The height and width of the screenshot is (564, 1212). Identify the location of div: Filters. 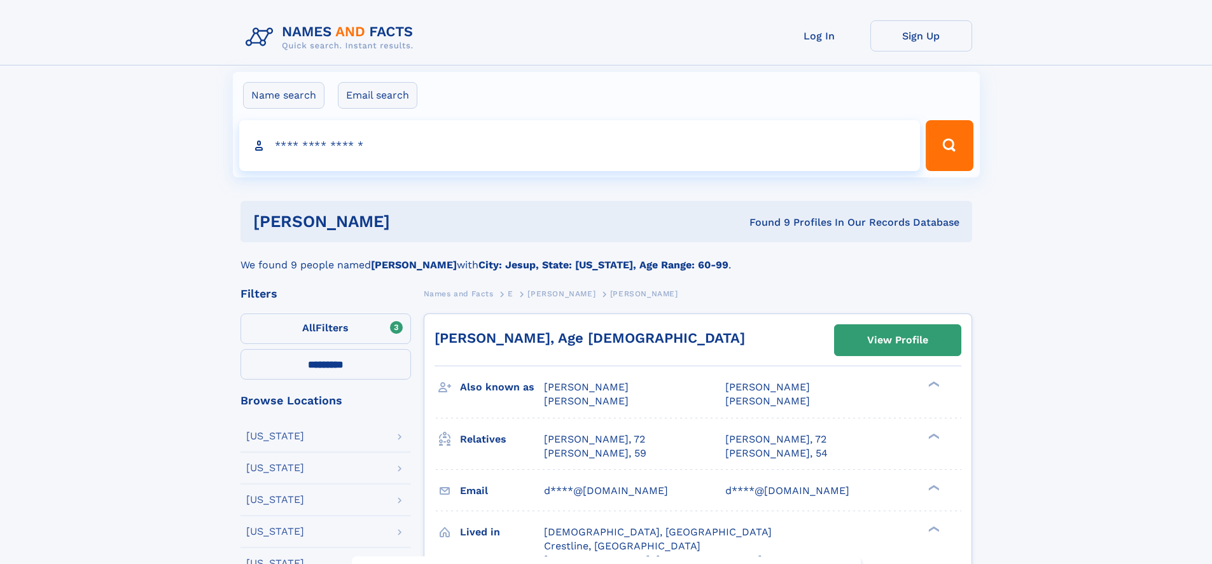
(326, 294).